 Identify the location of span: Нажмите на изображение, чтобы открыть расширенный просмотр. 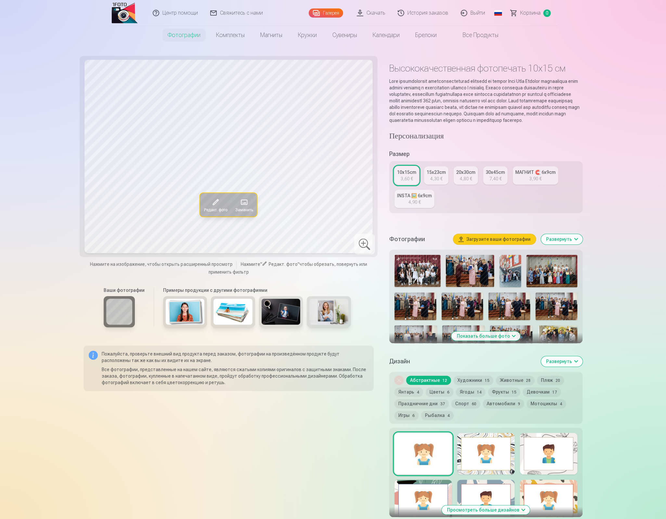
(161, 264).